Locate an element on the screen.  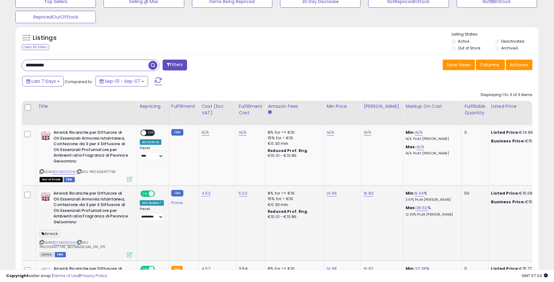
small: Amazon Fees. is located at coordinates (269, 112).